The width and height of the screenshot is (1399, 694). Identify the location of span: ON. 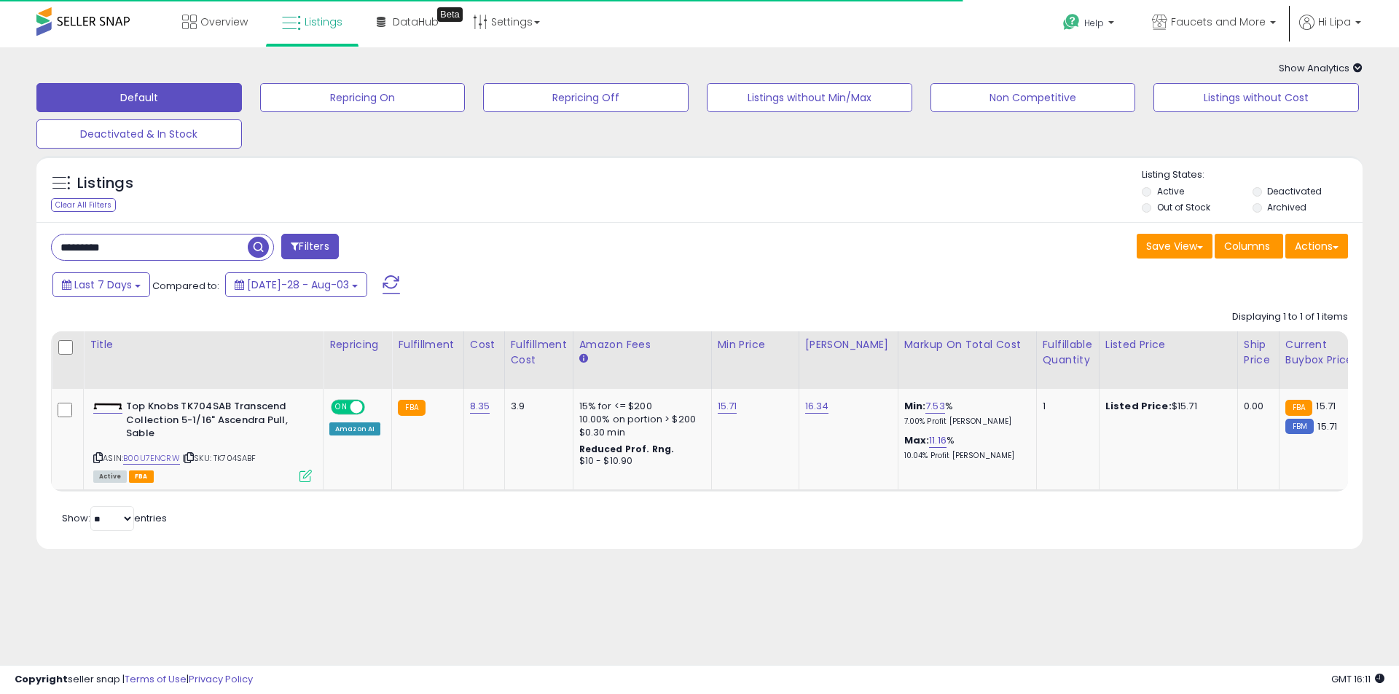
(341, 407).